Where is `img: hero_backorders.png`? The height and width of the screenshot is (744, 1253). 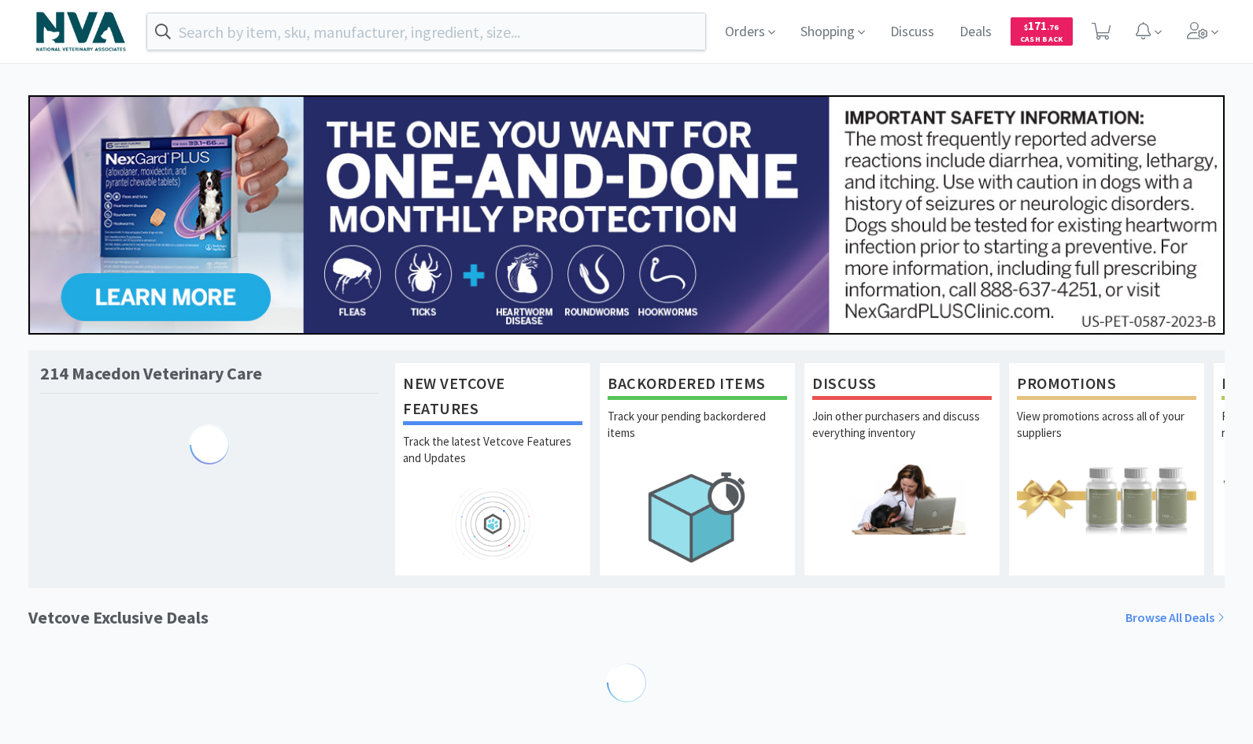
img: hero_backorders.png is located at coordinates (697, 516).